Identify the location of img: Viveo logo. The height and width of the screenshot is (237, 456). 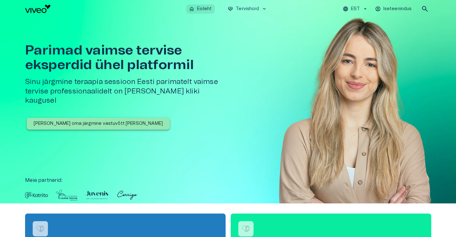
(38, 9).